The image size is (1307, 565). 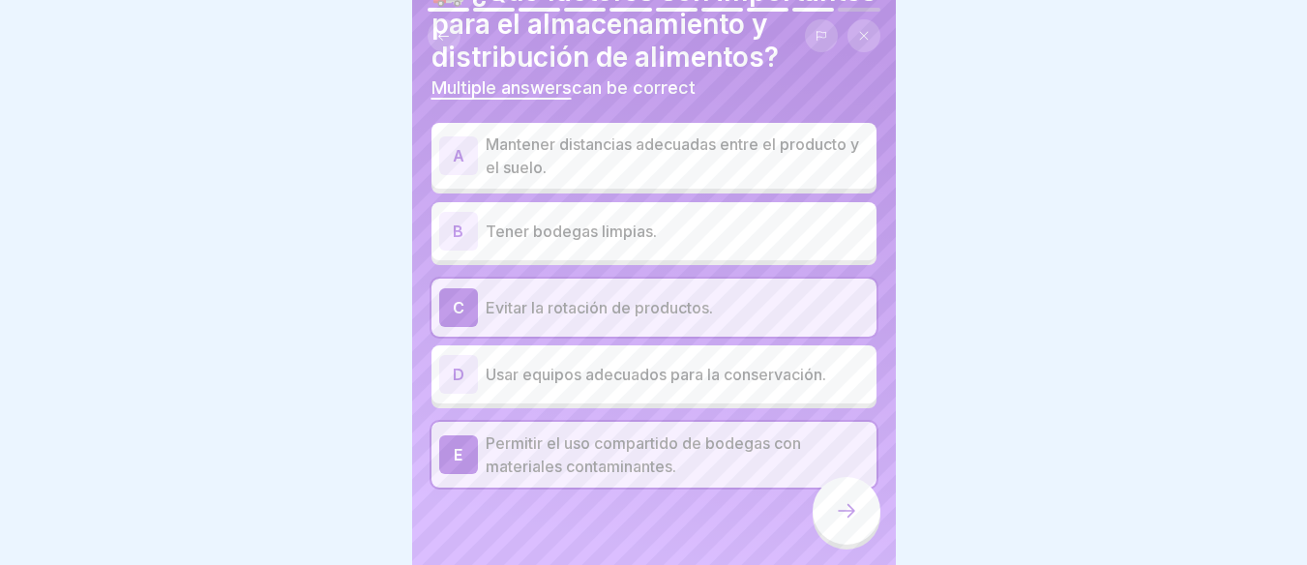 What do you see at coordinates (459, 308) in the screenshot?
I see `div: C` at bounding box center [459, 308].